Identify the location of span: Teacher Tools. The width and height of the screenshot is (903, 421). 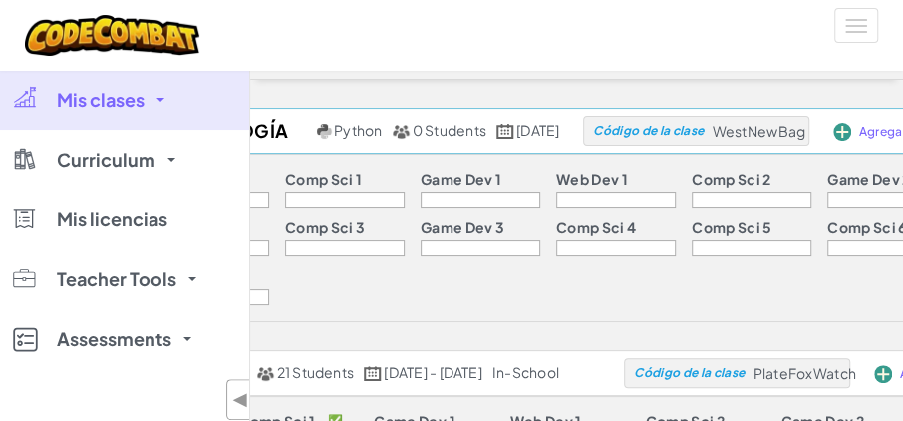
(117, 279).